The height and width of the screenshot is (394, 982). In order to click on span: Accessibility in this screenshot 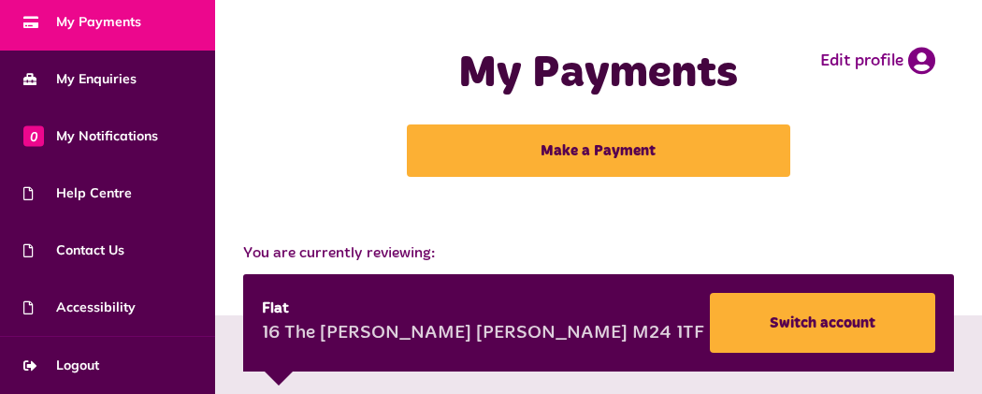, I will do `click(80, 307)`.